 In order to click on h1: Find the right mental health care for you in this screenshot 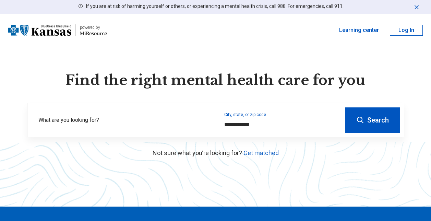, I will do `click(215, 80)`.